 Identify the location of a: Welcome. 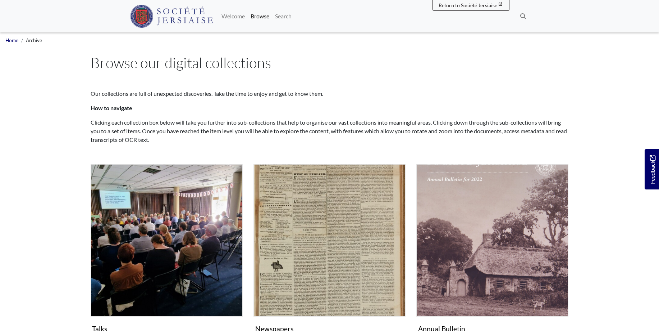
(233, 16).